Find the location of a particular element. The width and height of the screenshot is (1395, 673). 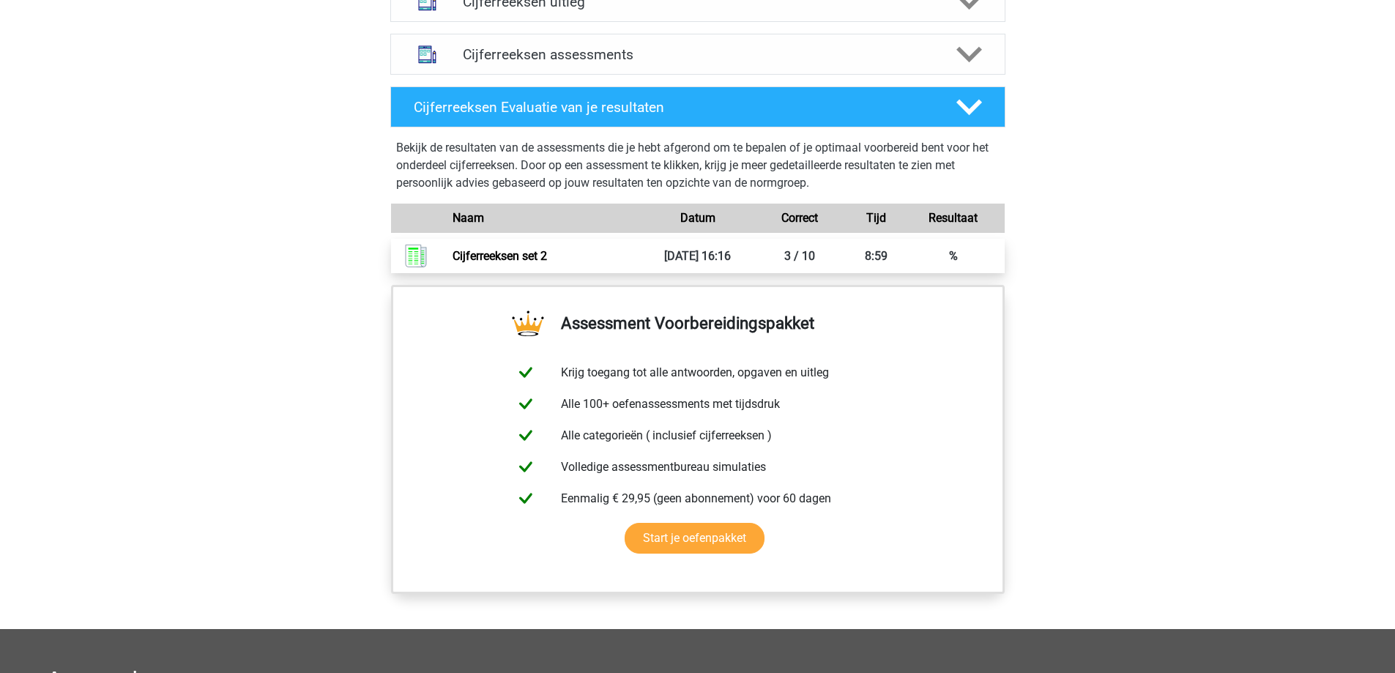

div: Correct is located at coordinates (799, 218).